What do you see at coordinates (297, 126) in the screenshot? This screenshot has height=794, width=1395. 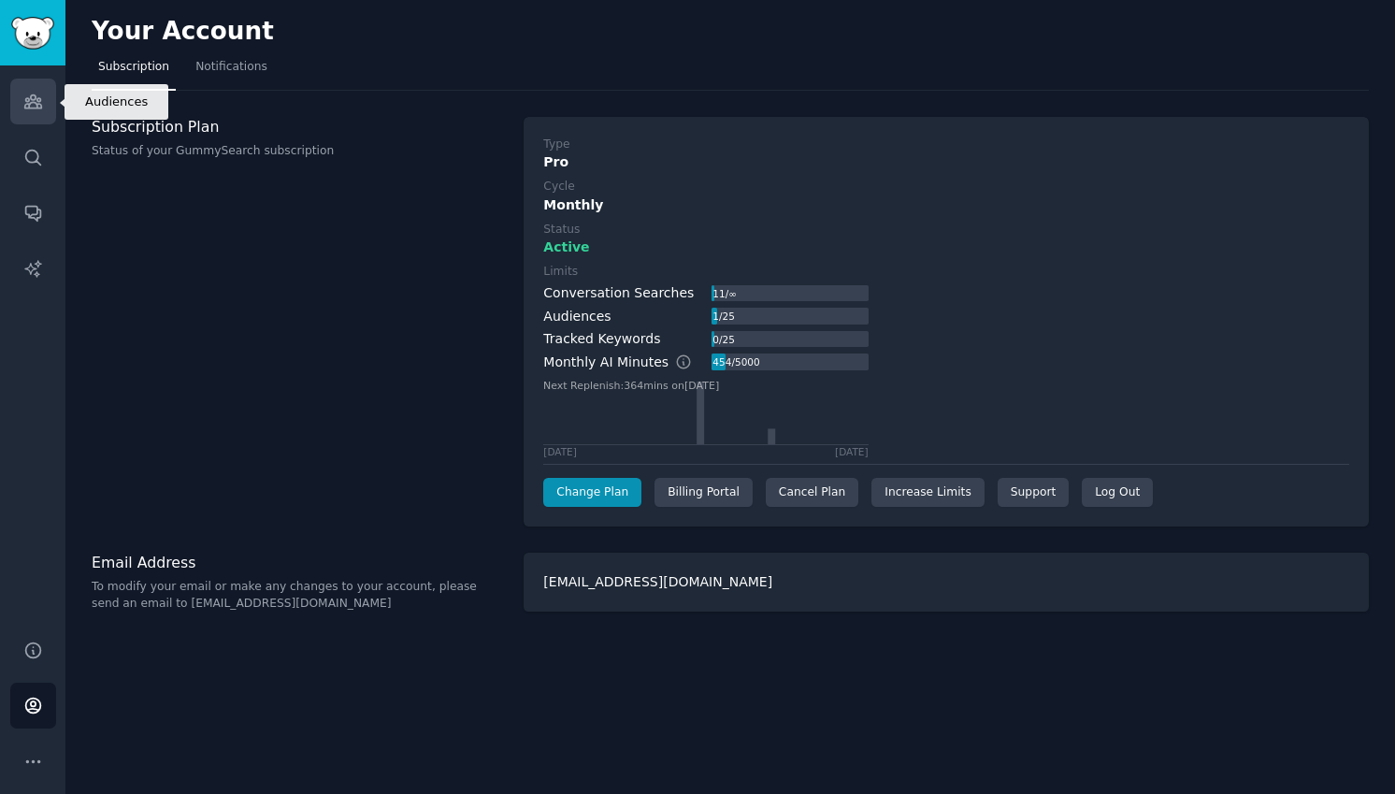 I see `h3: Subscription Plan` at bounding box center [297, 126].